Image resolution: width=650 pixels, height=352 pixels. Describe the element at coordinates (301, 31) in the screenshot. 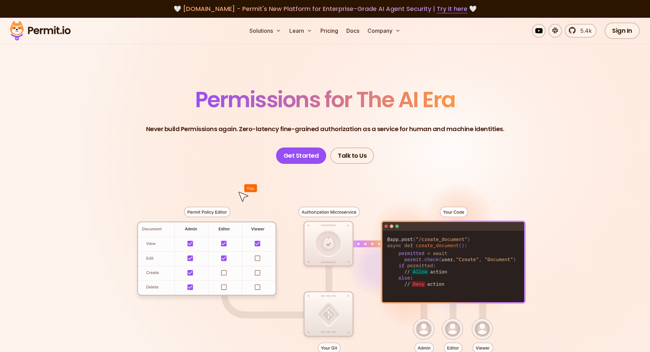

I see `button: Learn` at that location.